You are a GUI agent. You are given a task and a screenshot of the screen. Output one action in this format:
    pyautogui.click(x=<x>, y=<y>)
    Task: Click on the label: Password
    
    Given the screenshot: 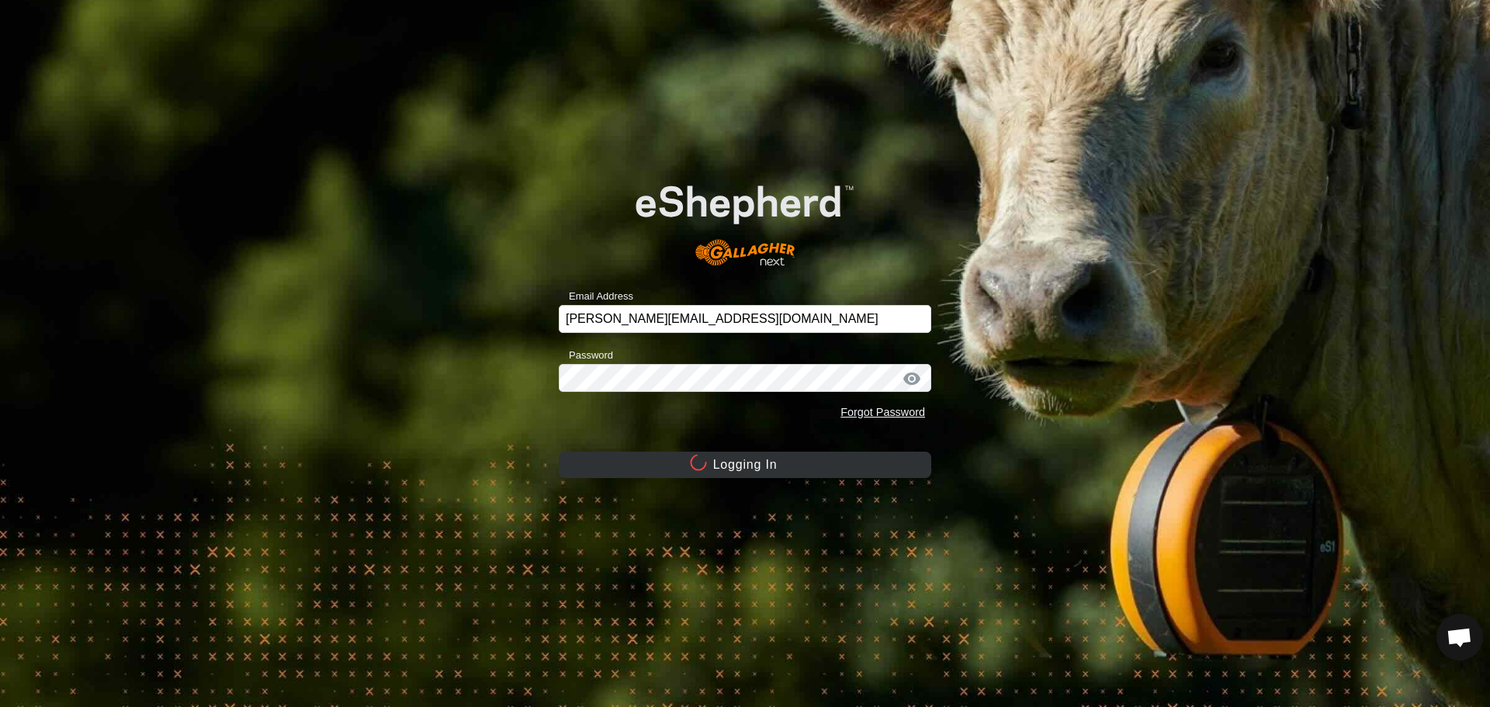 What is the action you would take?
    pyautogui.click(x=586, y=355)
    